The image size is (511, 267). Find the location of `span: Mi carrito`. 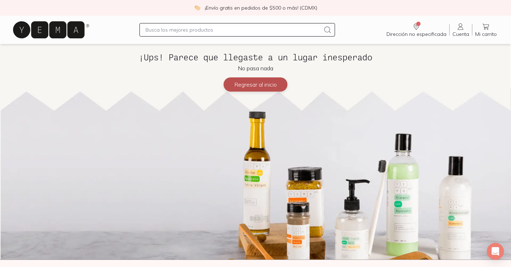

span: Mi carrito is located at coordinates (486, 34).